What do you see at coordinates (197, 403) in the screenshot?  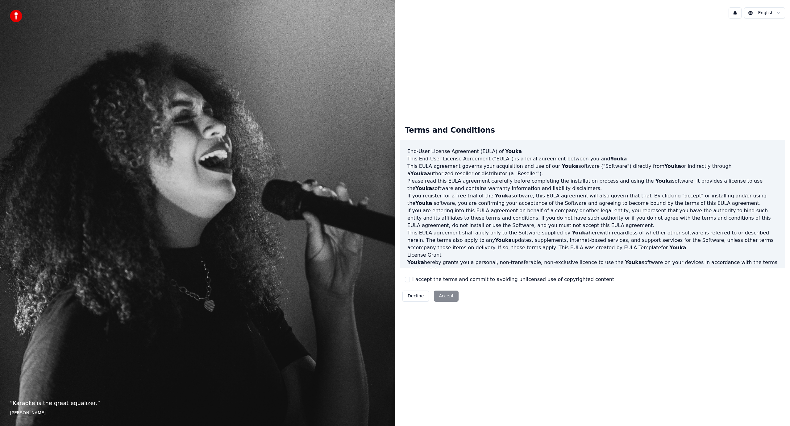 I see `p: “ Karaoke is the great equalizer. ”` at bounding box center [197, 403].